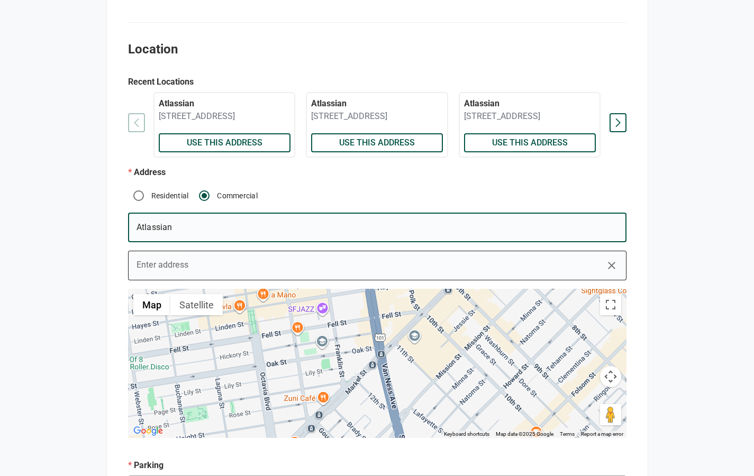 The height and width of the screenshot is (476, 754). I want to click on button: Toggle fullscreen view, so click(611, 305).